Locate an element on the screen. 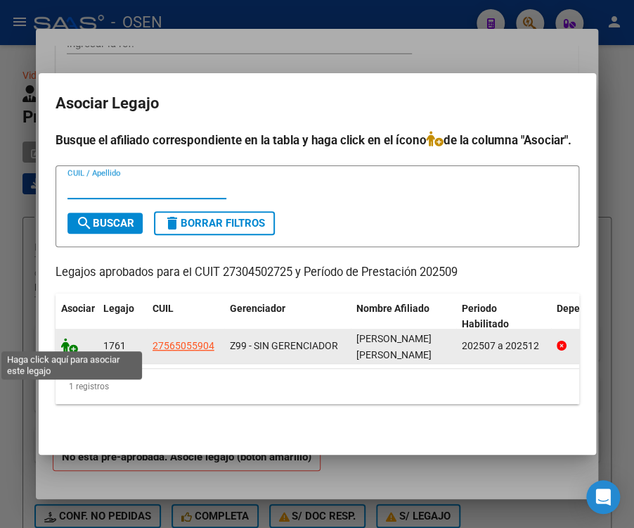 This screenshot has height=528, width=634. datatable-header-cell: Nombre Afiliado is located at coordinates (404, 317).